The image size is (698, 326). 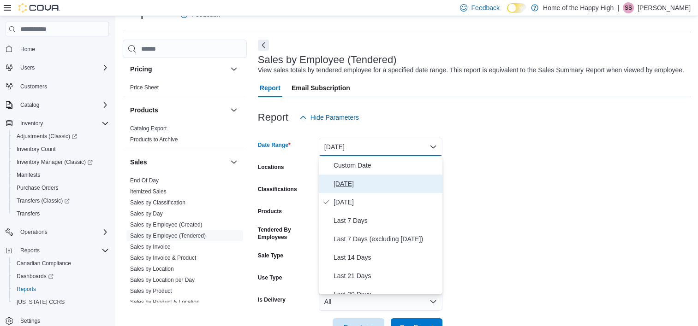 What do you see at coordinates (61, 264) in the screenshot?
I see `button: Canadian Compliance` at bounding box center [61, 264].